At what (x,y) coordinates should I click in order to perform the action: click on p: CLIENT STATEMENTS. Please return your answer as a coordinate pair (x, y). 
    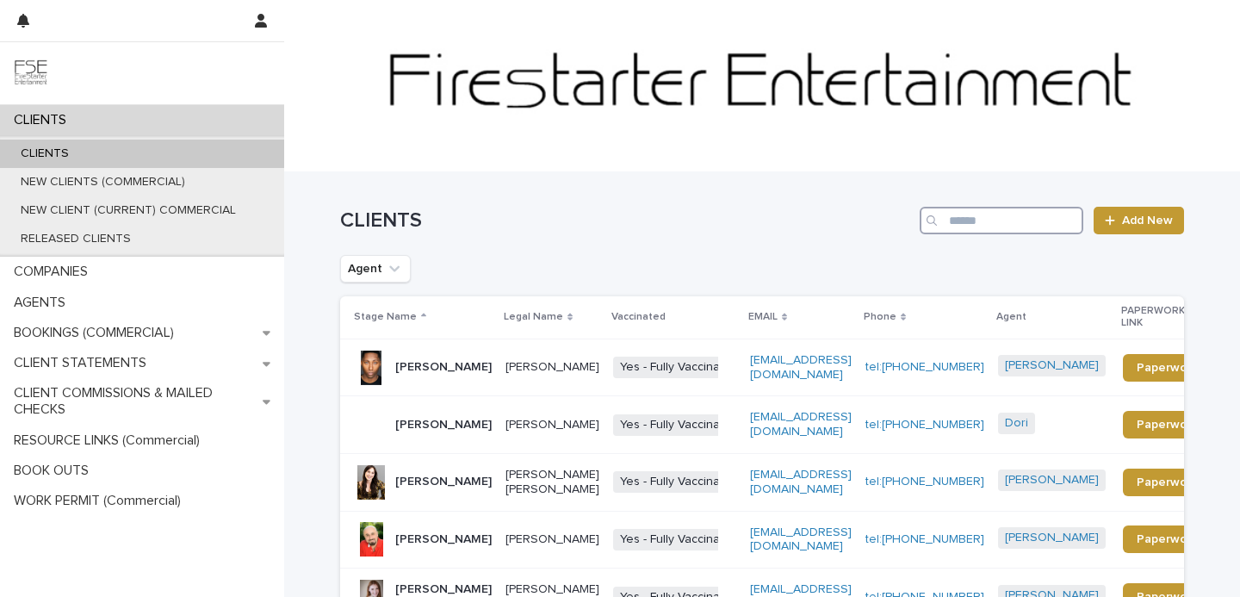
    Looking at the image, I should click on (84, 363).